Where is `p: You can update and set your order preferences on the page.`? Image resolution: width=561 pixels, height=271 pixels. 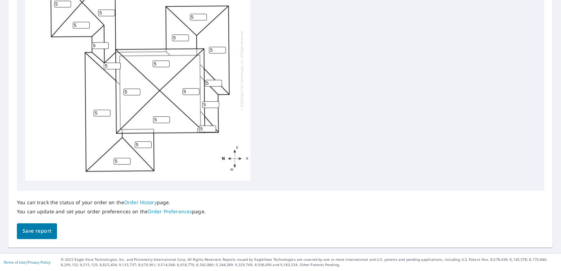
p: You can update and set your order preferences on the page. is located at coordinates (111, 212).